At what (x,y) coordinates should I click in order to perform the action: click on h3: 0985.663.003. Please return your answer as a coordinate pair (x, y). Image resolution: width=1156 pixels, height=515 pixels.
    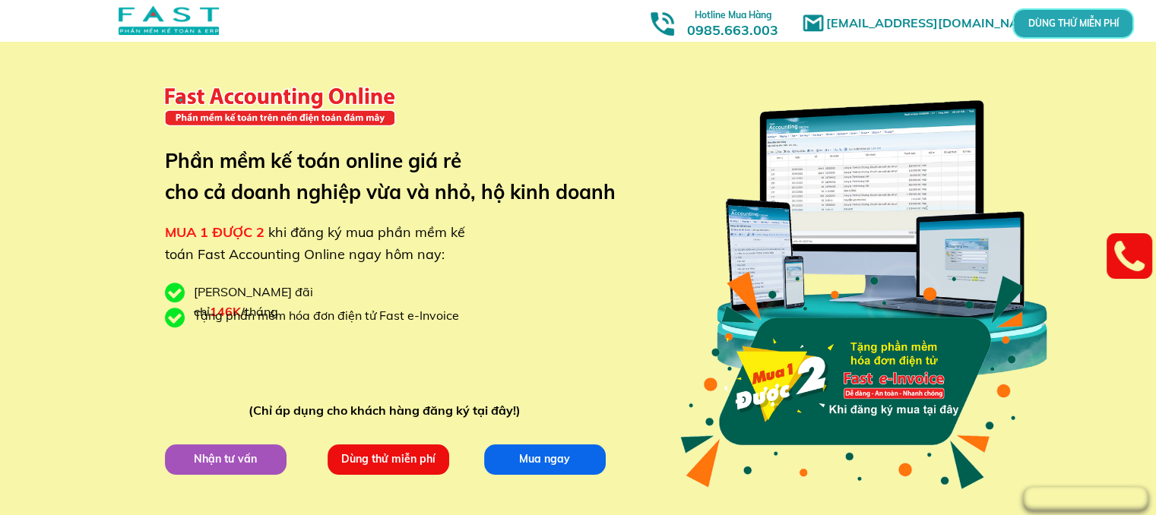
    Looking at the image, I should click on (733, 21).